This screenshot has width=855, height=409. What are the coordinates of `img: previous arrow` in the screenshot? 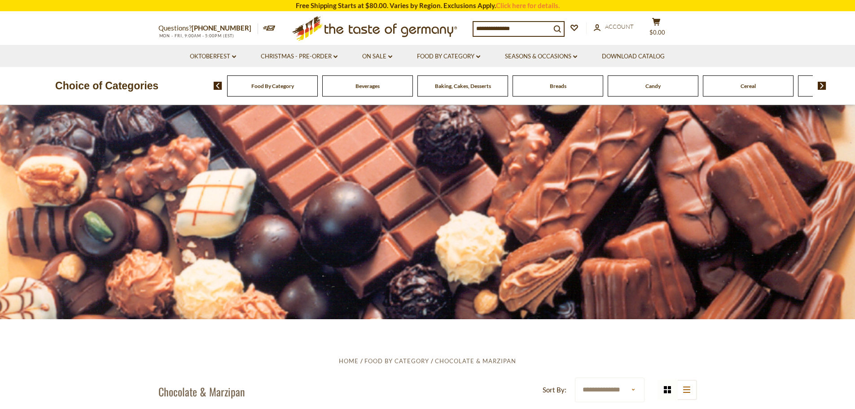 It's located at (218, 86).